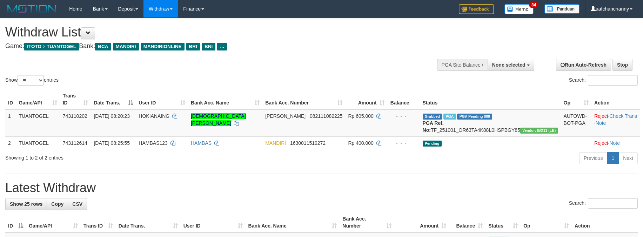 The image size is (643, 237). I want to click on span: Show 25 rows, so click(26, 204).